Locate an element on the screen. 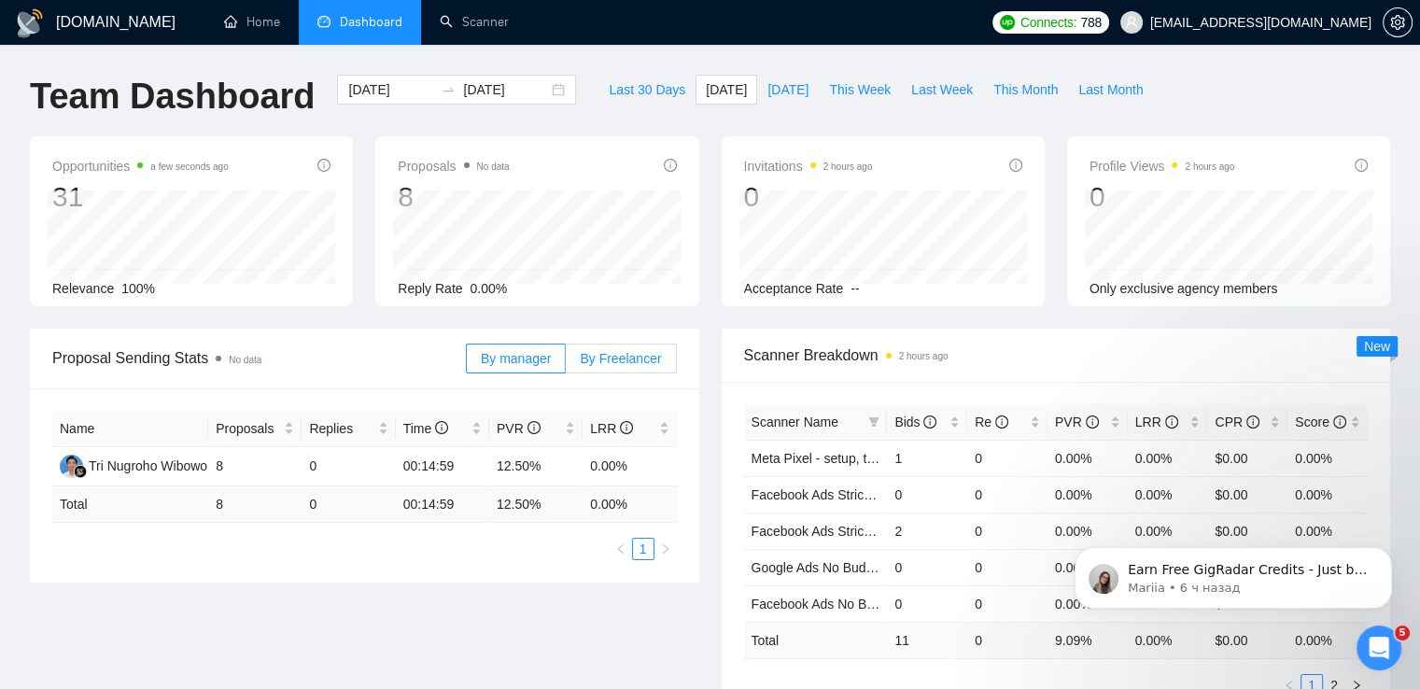 The height and width of the screenshot is (689, 1420). span: Last 30 Days is located at coordinates (647, 90).